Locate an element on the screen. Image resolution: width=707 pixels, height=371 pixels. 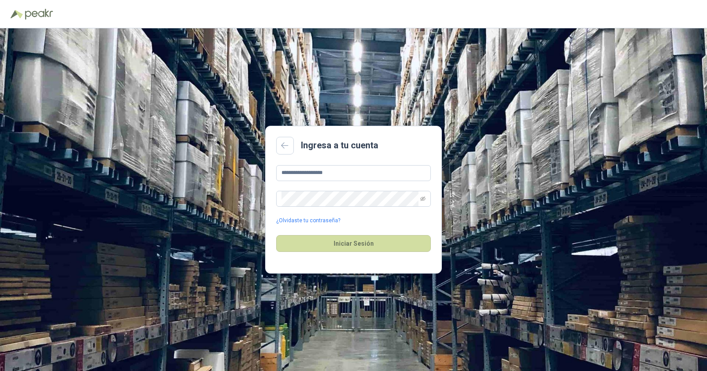
span: eye-invisible is located at coordinates (423, 199).